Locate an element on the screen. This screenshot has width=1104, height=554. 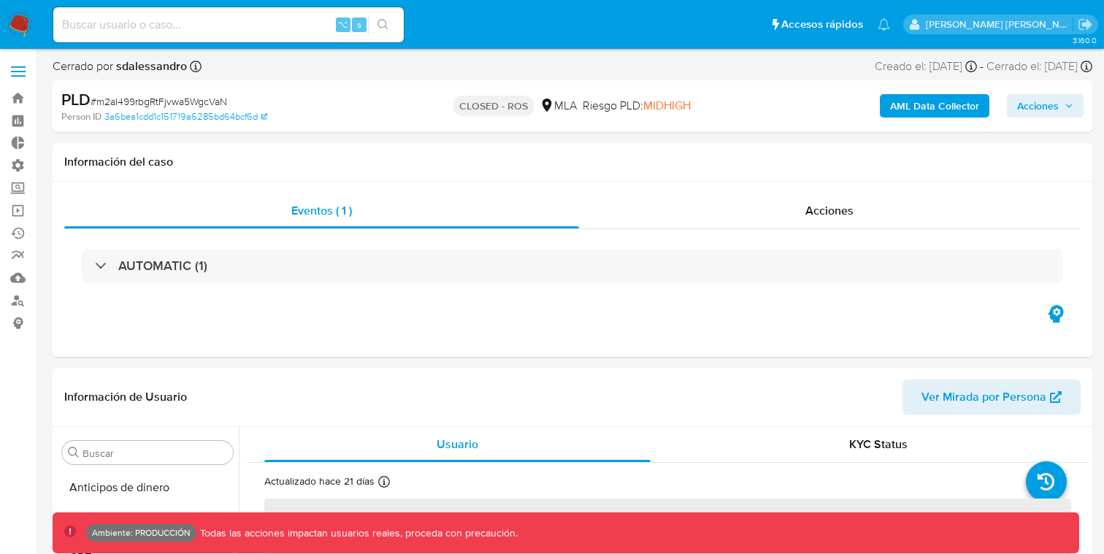
button: Ver Mirada por Persona is located at coordinates (992, 397).